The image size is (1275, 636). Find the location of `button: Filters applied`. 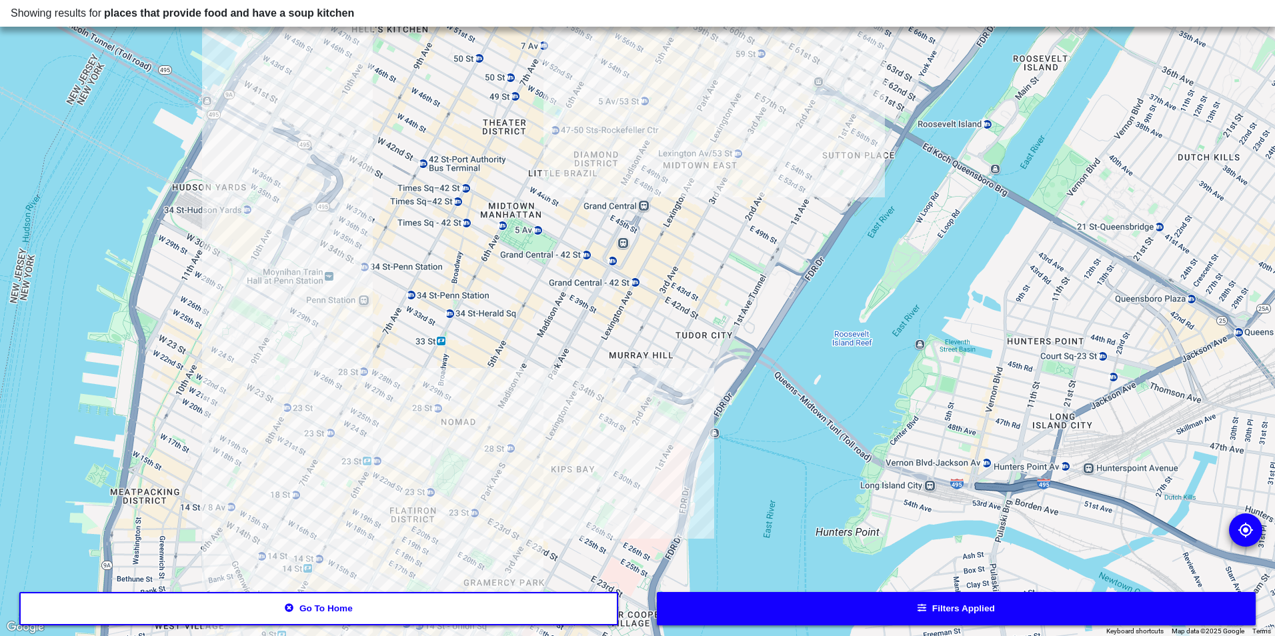

button: Filters applied is located at coordinates (956, 609).